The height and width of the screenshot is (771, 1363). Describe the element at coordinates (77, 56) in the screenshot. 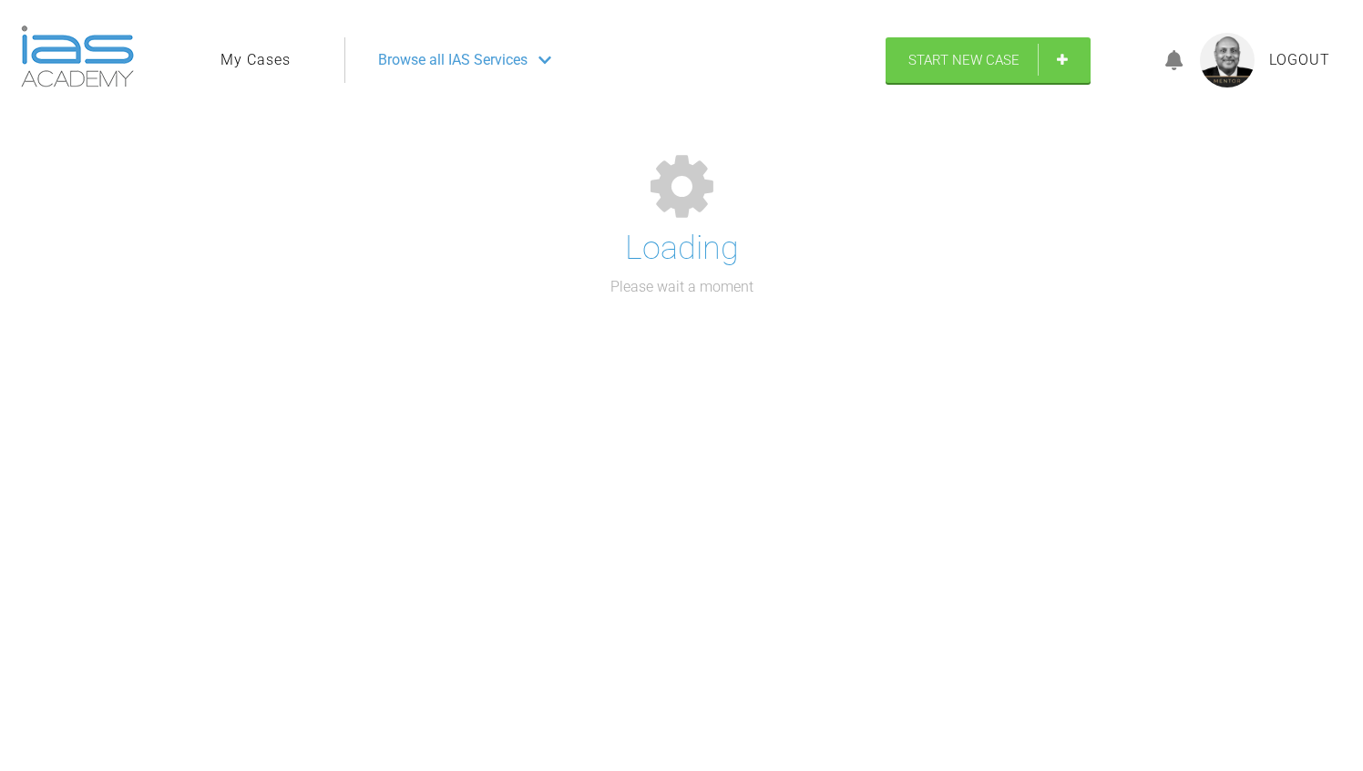

I see `img: logo-light.3e3ef733.png` at that location.